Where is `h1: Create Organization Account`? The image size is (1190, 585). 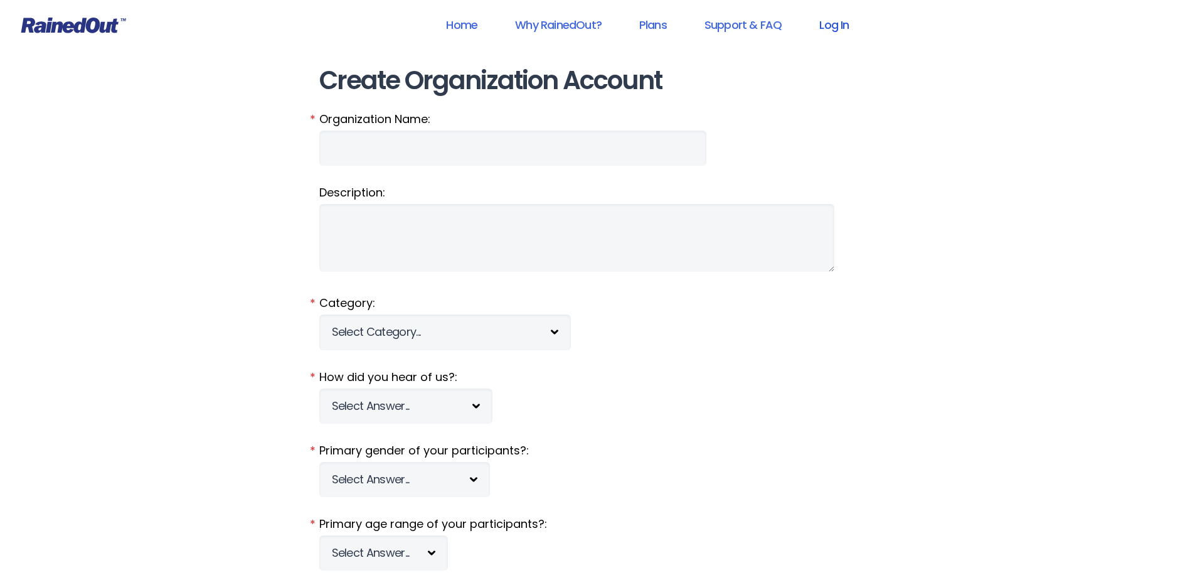 h1: Create Organization Account is located at coordinates (596, 80).